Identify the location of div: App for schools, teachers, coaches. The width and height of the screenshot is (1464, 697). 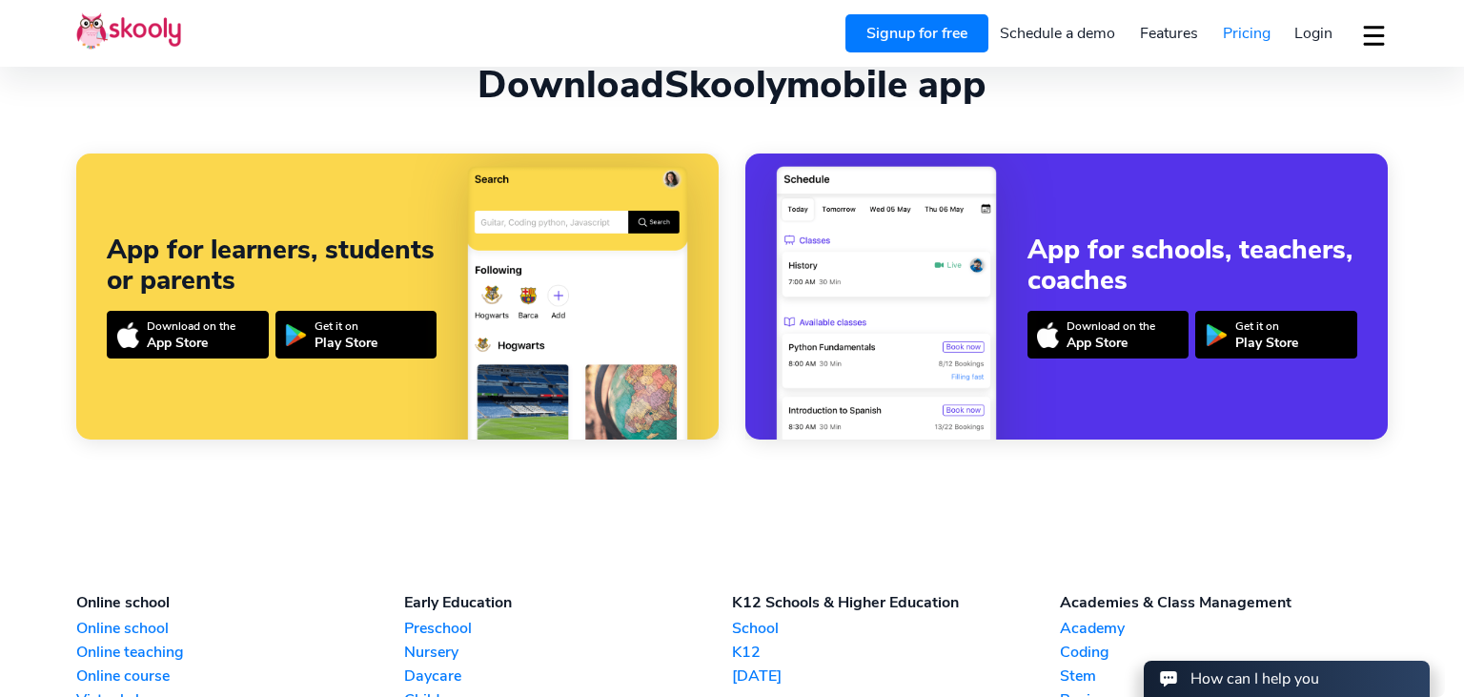
(1193, 265).